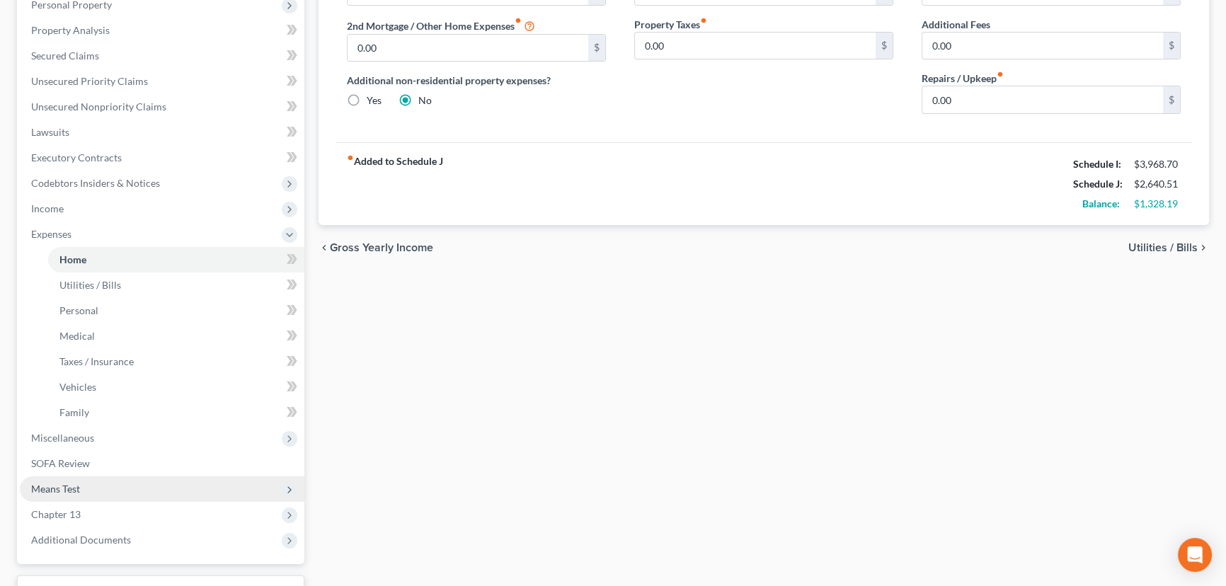 This screenshot has width=1226, height=586. What do you see at coordinates (324, 248) in the screenshot?
I see `i: chevron_left` at bounding box center [324, 248].